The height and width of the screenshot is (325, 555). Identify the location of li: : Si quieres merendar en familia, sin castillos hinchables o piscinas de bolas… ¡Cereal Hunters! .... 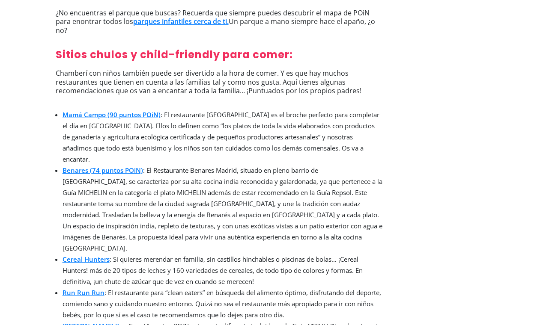
(222, 271).